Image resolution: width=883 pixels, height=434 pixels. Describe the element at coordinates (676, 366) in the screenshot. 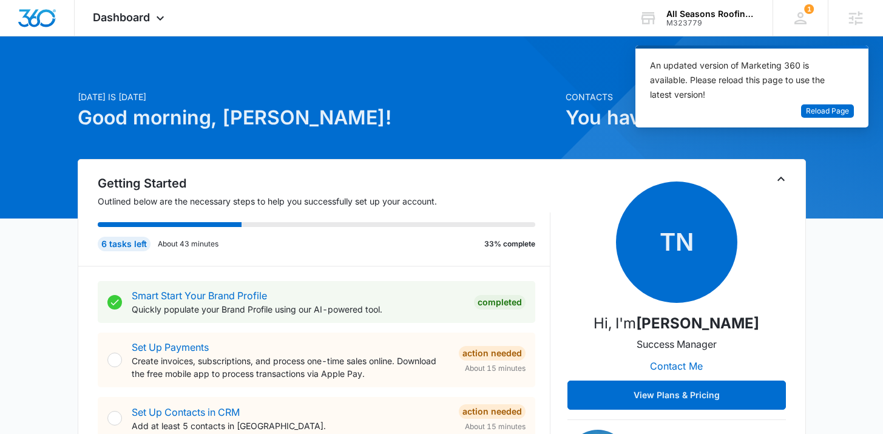

I see `button: Contact Me` at that location.